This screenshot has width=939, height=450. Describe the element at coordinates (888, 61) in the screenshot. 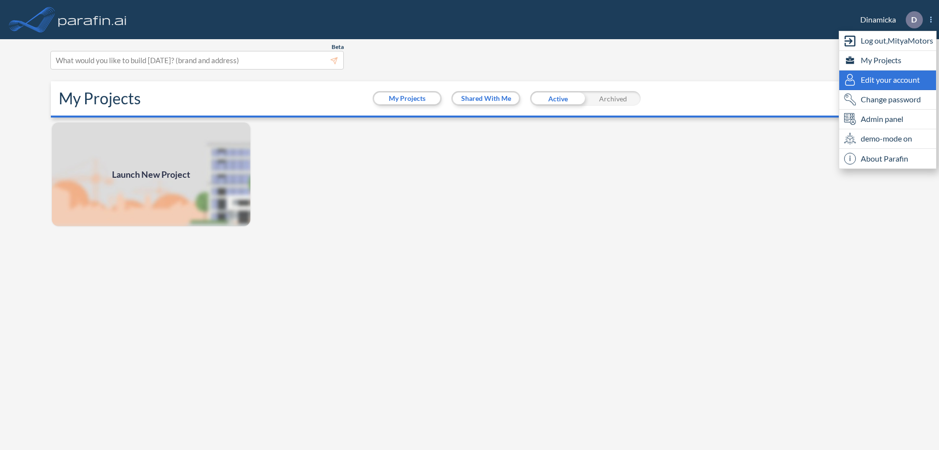

I see `div: My Projects` at that location.